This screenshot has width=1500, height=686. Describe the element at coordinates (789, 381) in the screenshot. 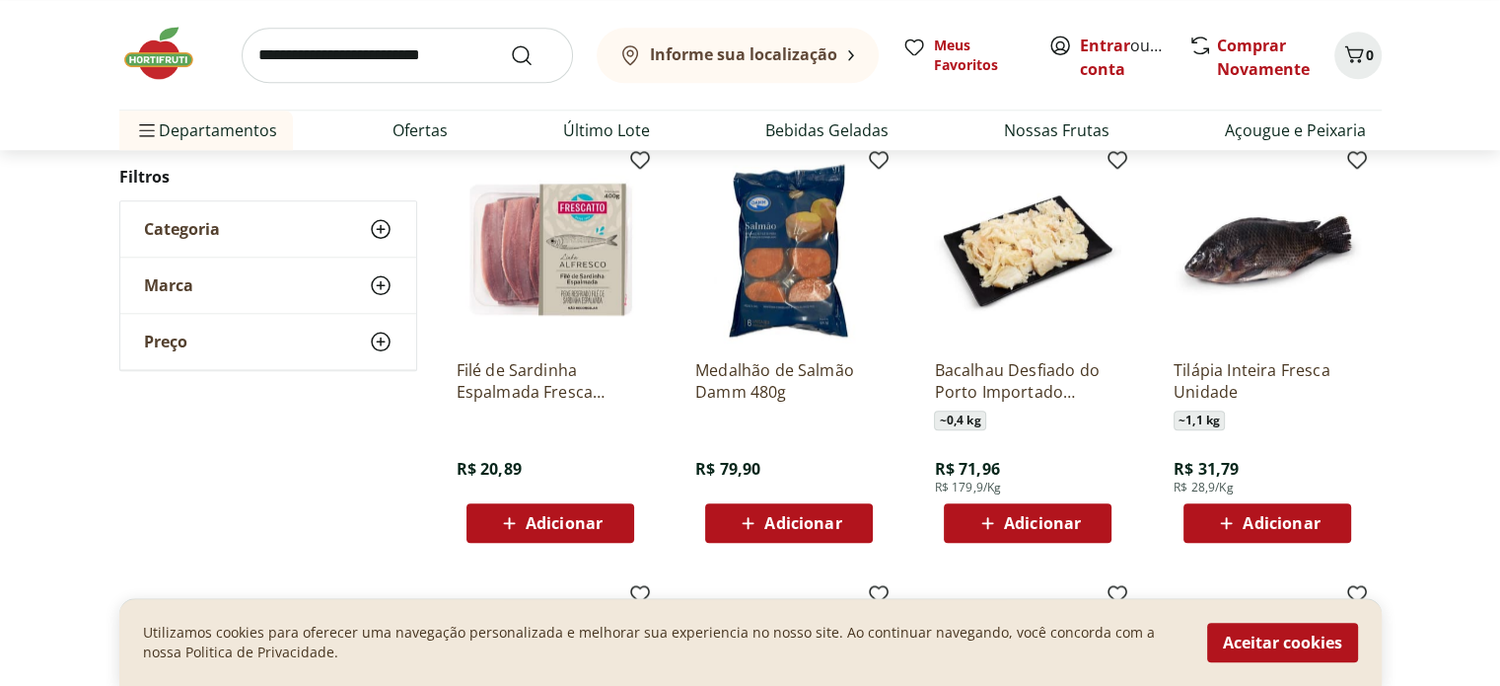

I see `p: Medalhão de Salmão Damm 480g` at that location.